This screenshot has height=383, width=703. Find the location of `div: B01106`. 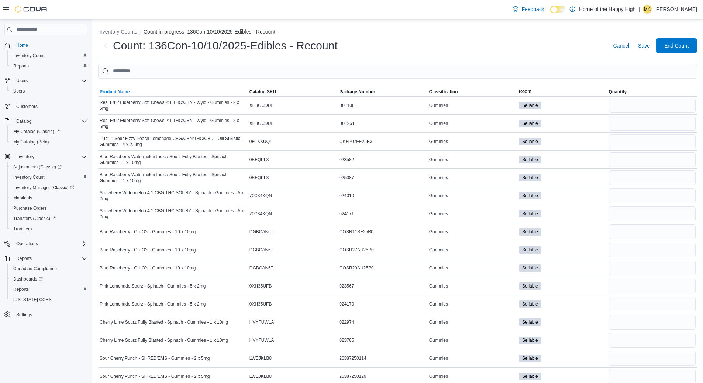

div: B01106 is located at coordinates (382, 106).